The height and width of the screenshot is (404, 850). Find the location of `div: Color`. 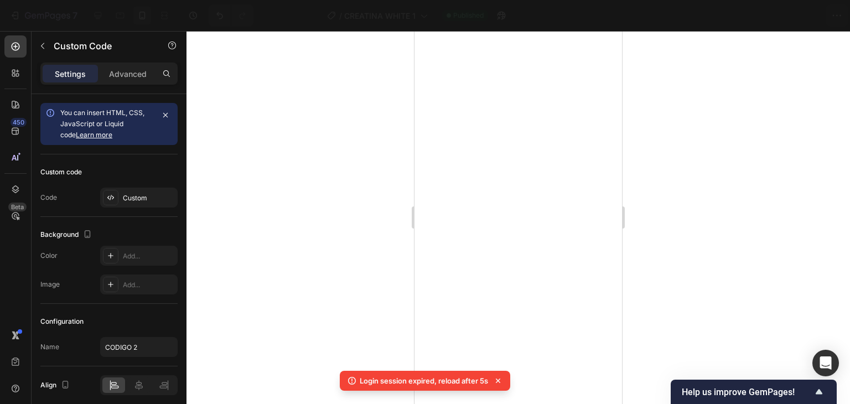

div: Color is located at coordinates (49, 256).